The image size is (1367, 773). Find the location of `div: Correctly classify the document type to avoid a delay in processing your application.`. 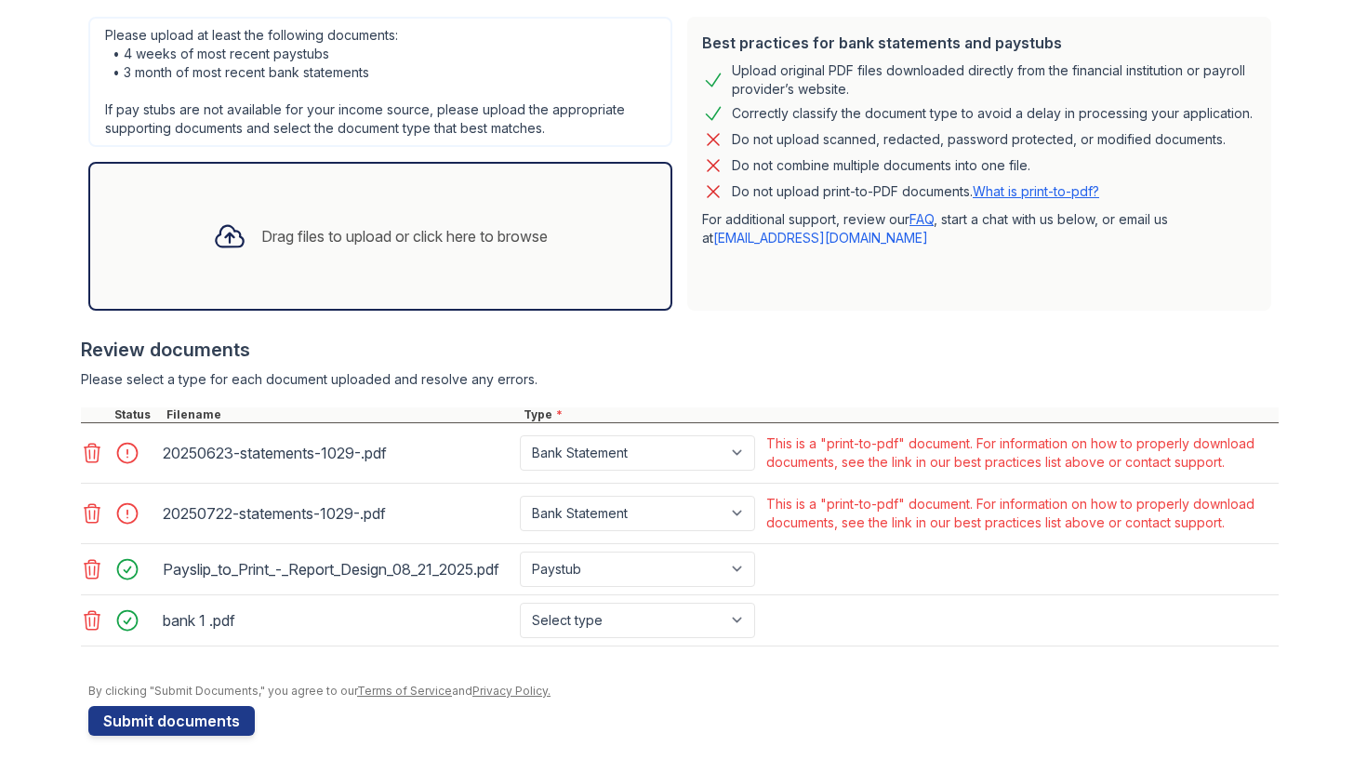

div: Correctly classify the document type to avoid a delay in processing your application. is located at coordinates (992, 113).